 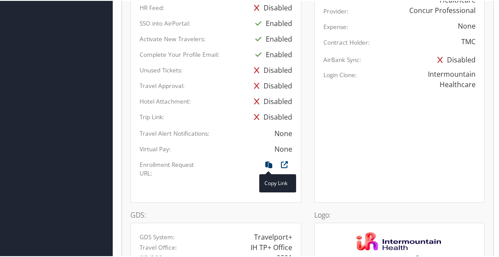 What do you see at coordinates (400, 214) in the screenshot?
I see `h4: Logo:` at bounding box center [400, 214].